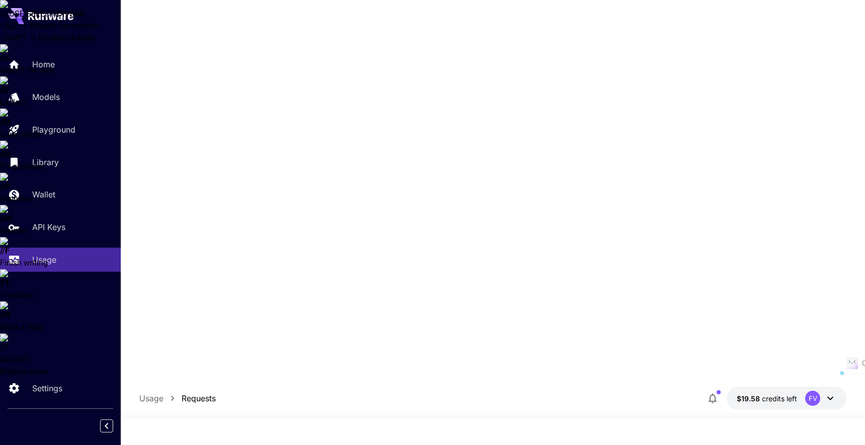 Image resolution: width=865 pixels, height=445 pixels. Describe the element at coordinates (749, 399) in the screenshot. I see `span: $19.58` at that location.